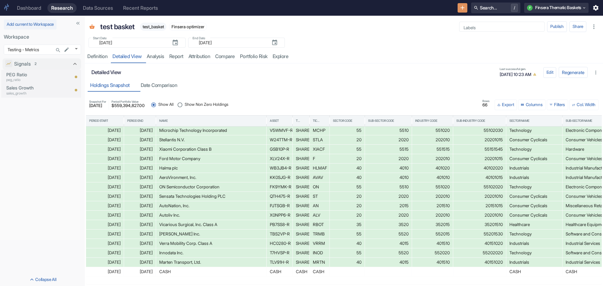 This screenshot has height=286, width=603. Describe the element at coordinates (578, 27) in the screenshot. I see `button: Share` at that location.